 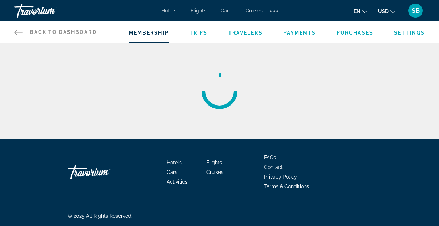 I want to click on a: Settings, so click(x=409, y=33).